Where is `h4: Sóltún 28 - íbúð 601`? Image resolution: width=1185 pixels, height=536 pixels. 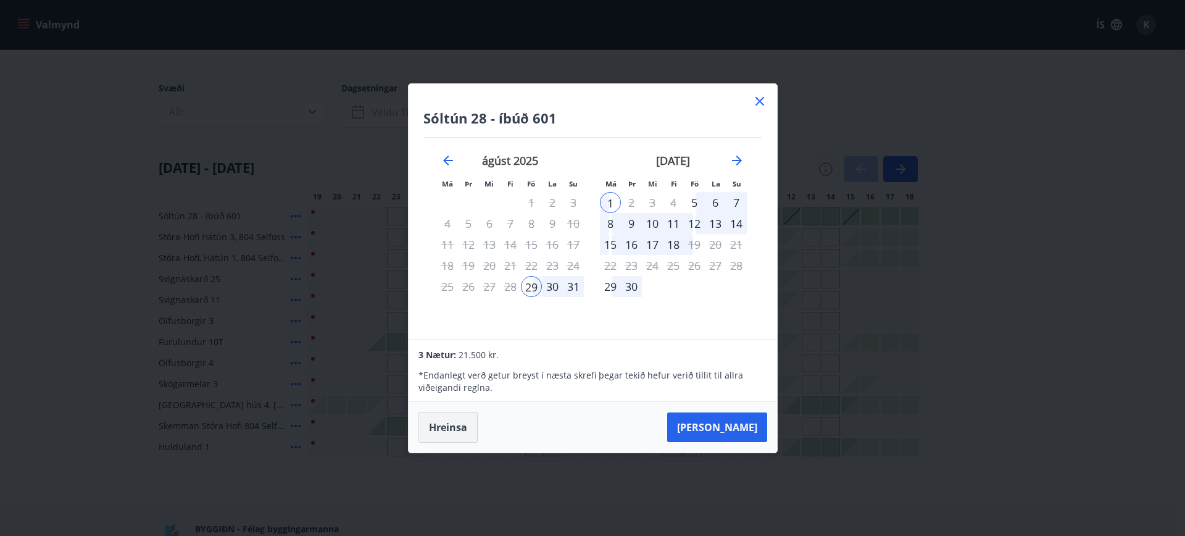 h4: Sóltún 28 - íbúð 601 is located at coordinates (593, 118).